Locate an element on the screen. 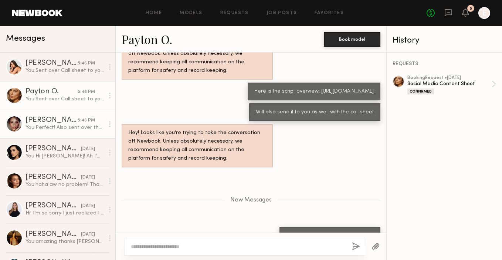  div: Sent over Call sheet to your email :) is located at coordinates (330, 236).